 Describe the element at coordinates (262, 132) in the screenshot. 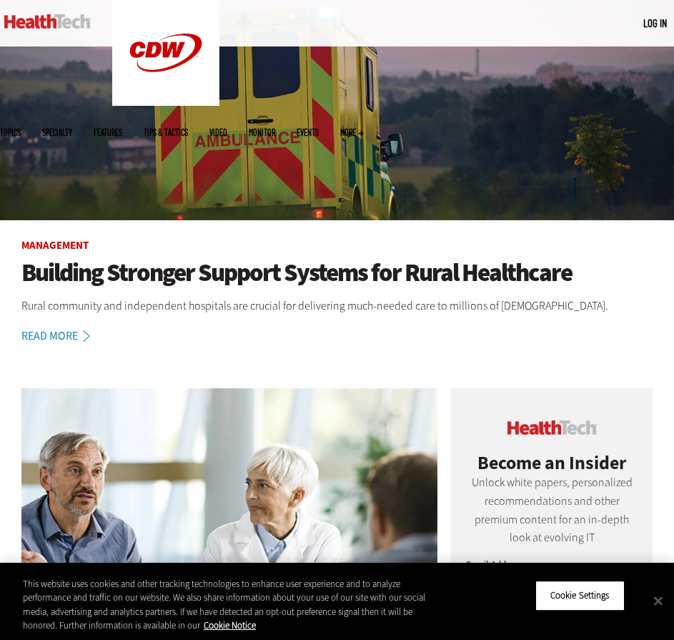

I see `a: MonITor` at that location.